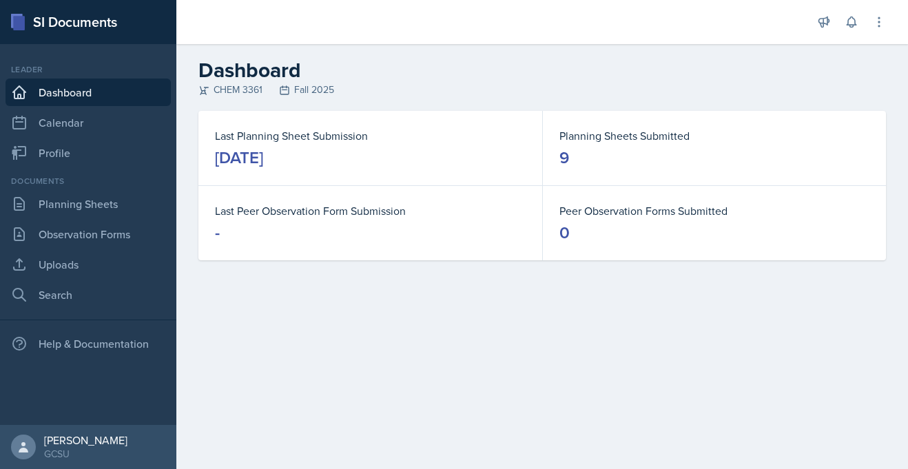 This screenshot has height=469, width=908. Describe the element at coordinates (88, 234) in the screenshot. I see `a: Observation Forms` at that location.